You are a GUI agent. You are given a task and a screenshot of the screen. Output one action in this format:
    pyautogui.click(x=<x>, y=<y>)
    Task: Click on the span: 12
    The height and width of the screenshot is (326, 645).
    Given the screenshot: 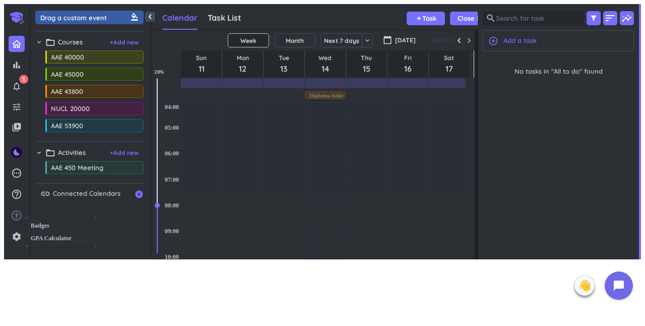 What is the action you would take?
    pyautogui.click(x=243, y=69)
    